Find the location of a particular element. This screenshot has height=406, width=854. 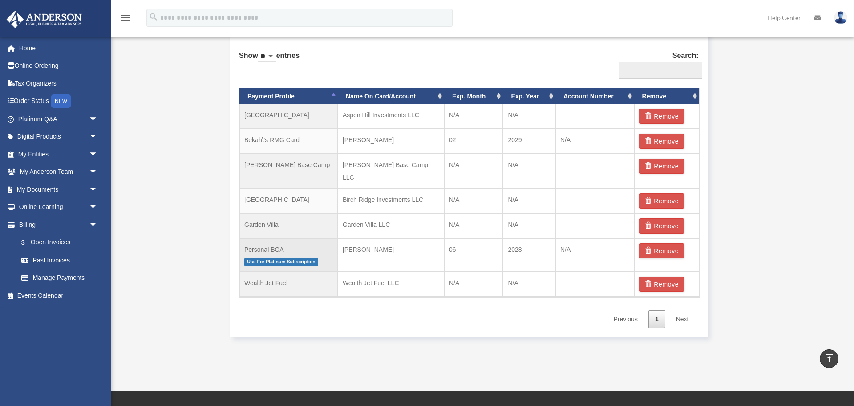

td: Wealth Jet Fuel LLC is located at coordinates (391, 284).